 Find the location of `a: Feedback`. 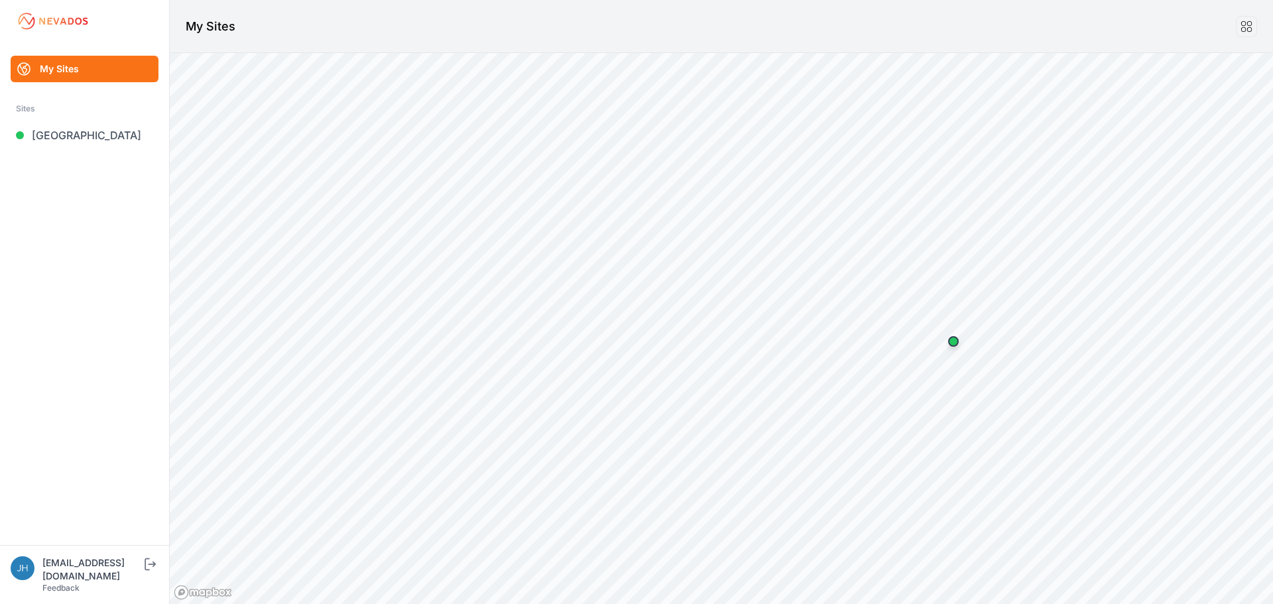

a: Feedback is located at coordinates (61, 588).